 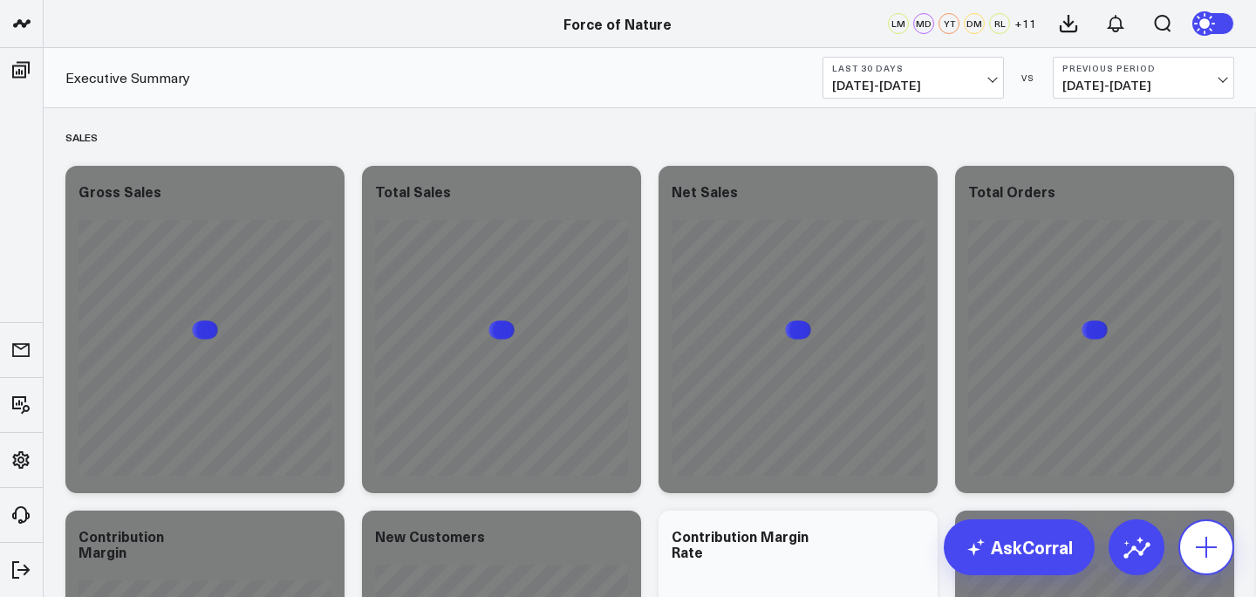 What do you see at coordinates (898, 24) in the screenshot?
I see `div: LM` at bounding box center [898, 24].